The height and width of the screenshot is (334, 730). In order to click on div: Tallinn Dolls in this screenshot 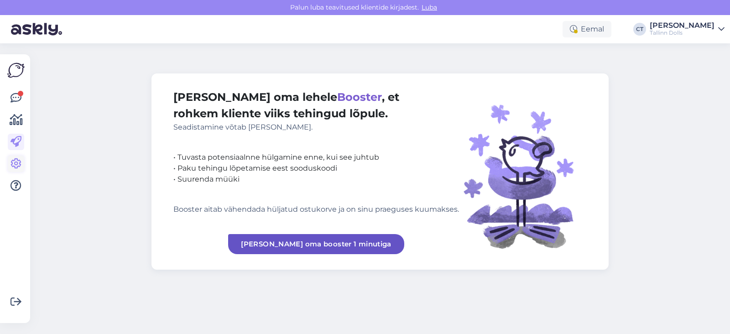, I will do `click(682, 33)`.